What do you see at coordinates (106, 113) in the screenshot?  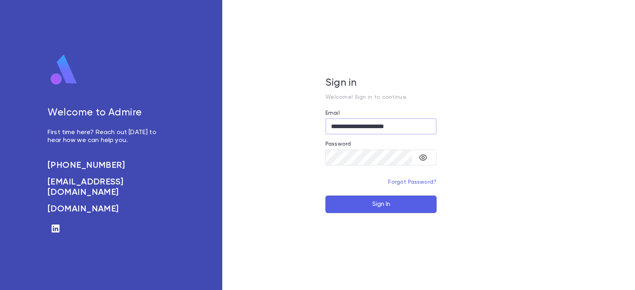 I see `h5: Welcome to Admire` at bounding box center [106, 113].